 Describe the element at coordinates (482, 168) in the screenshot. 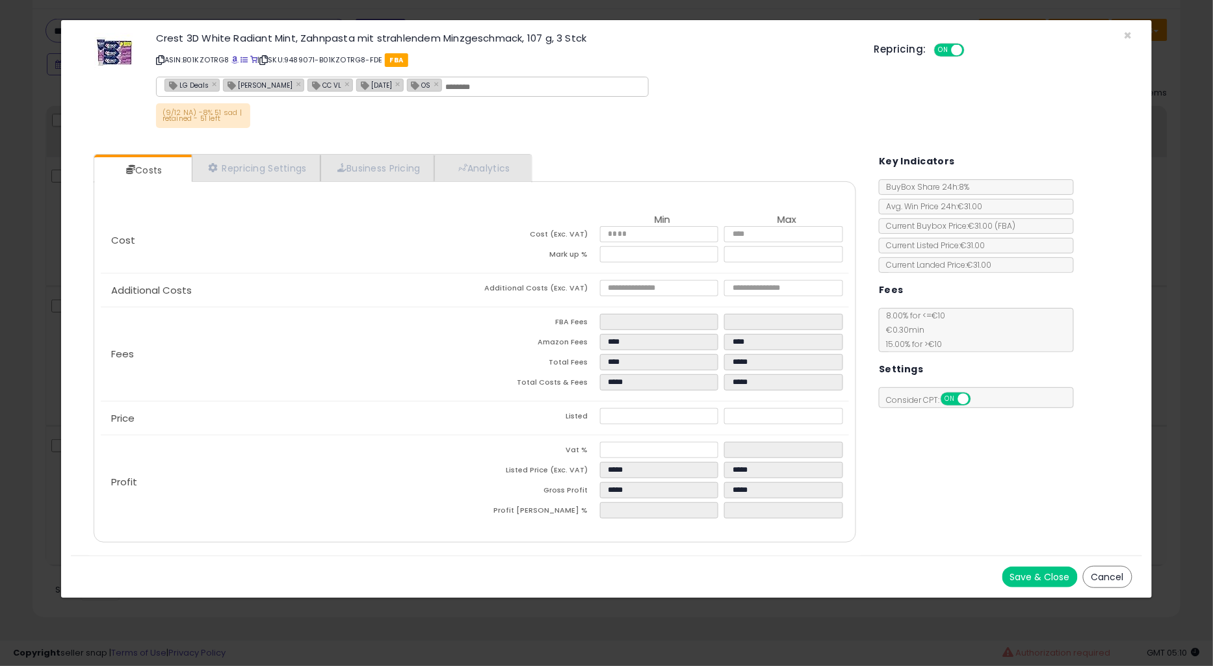

I see `a: Analytics` at that location.